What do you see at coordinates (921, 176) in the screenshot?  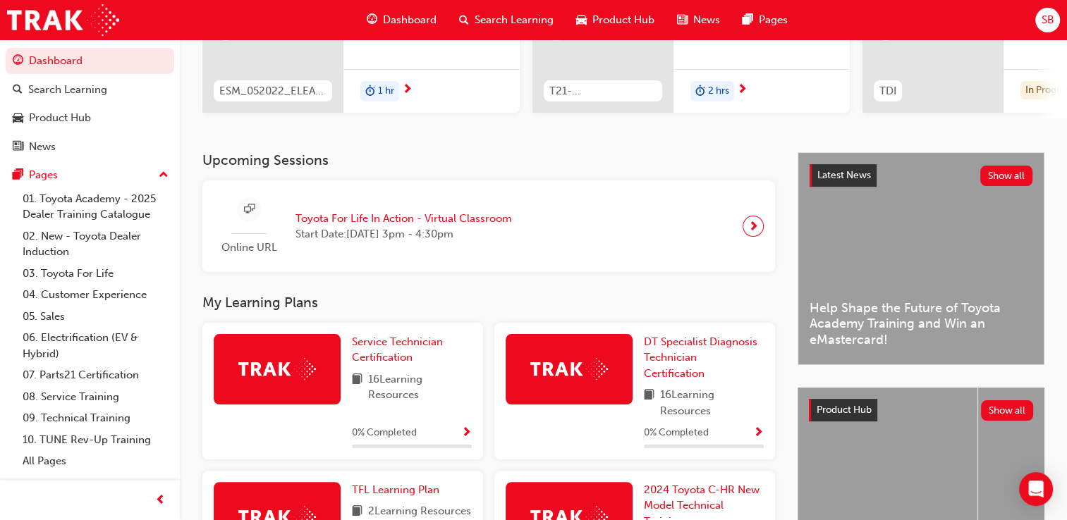 I see `a: Latest NewsShow all` at bounding box center [921, 176].